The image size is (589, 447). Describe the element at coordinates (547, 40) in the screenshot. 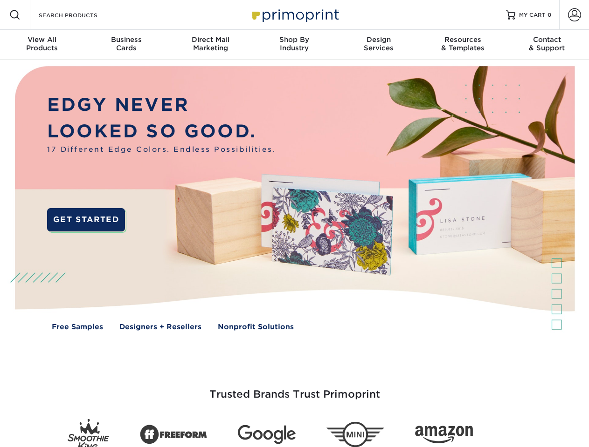

I see `span: Contact` at that location.